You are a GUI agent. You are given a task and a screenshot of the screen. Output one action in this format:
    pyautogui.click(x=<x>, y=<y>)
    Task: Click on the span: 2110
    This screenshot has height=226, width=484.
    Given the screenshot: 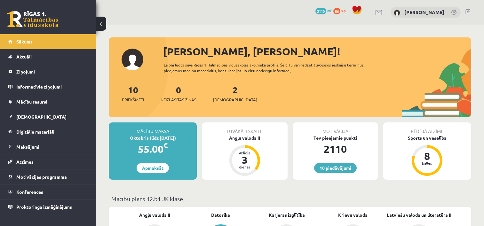 What is the action you would take?
    pyautogui.click(x=321, y=11)
    